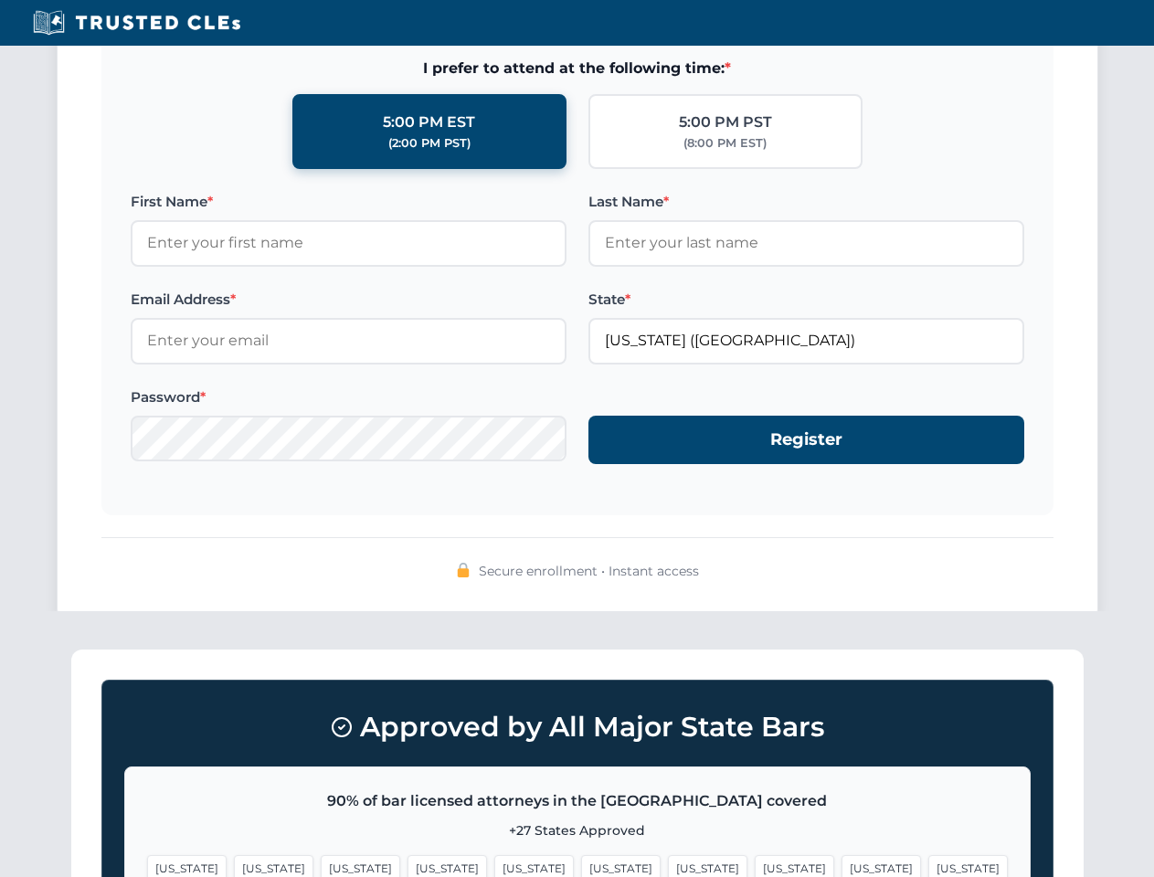 This screenshot has width=1154, height=877. What do you see at coordinates (577, 69) in the screenshot?
I see `span: I prefer to attend at the following time:` at bounding box center [577, 69].